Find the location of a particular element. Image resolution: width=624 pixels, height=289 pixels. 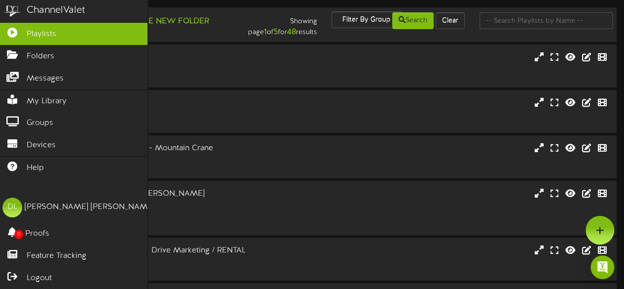

div: # 9994 is located at coordinates (154, 269).